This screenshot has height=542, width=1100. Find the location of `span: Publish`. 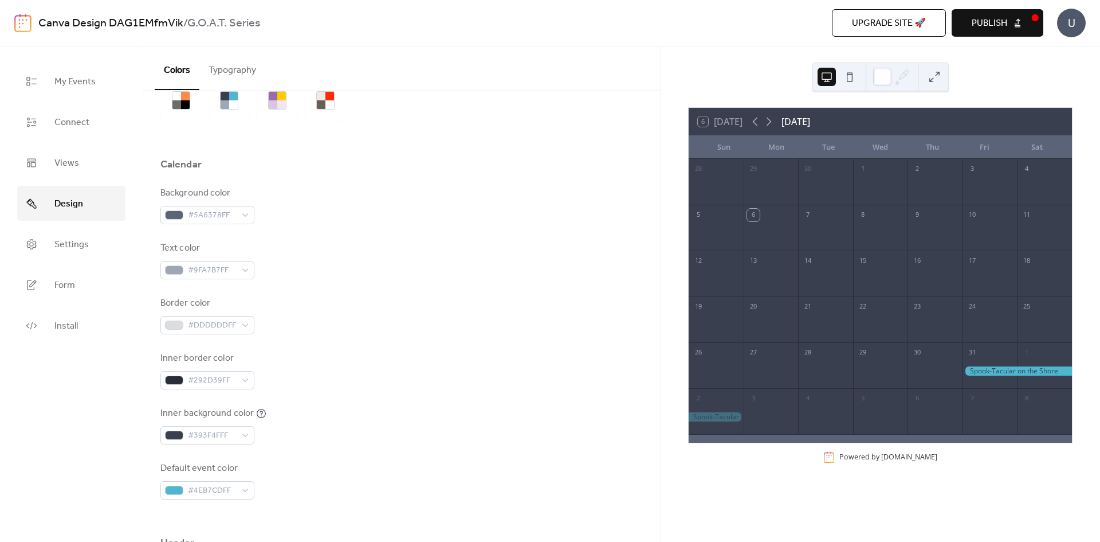

span: Publish is located at coordinates (990, 23).